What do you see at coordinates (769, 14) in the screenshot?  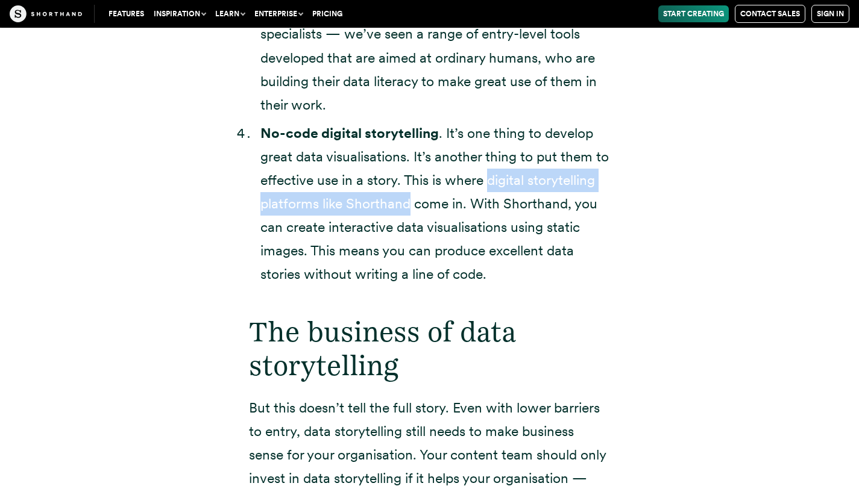 I see `a: Contact Sales` at bounding box center [769, 14].